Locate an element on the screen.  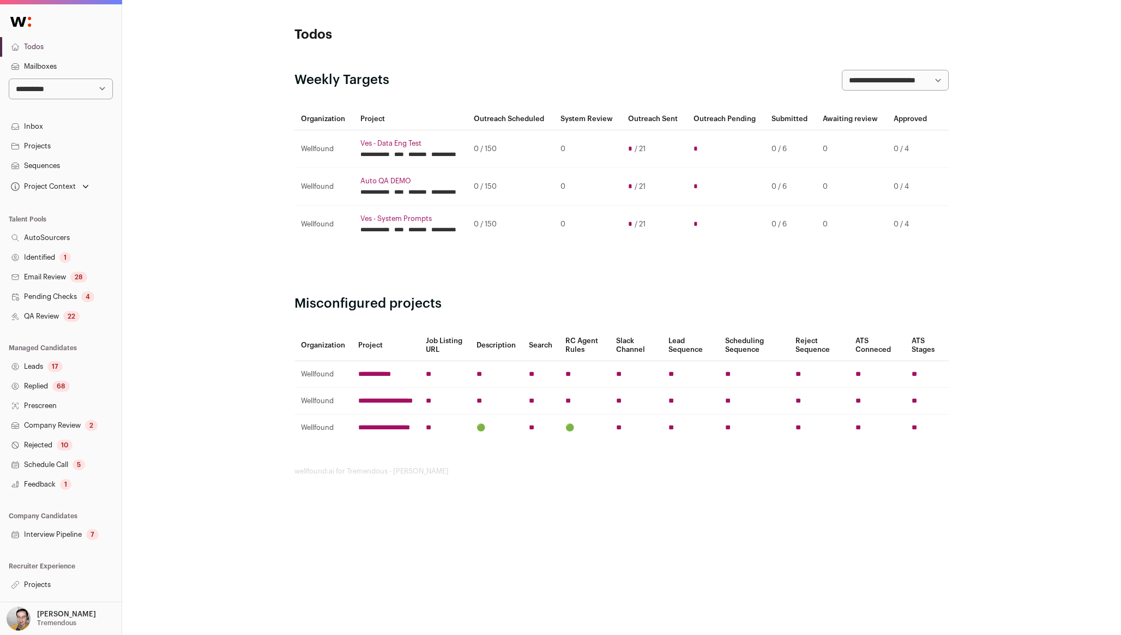
img: 144000-medium_jpg is located at coordinates (19, 618).